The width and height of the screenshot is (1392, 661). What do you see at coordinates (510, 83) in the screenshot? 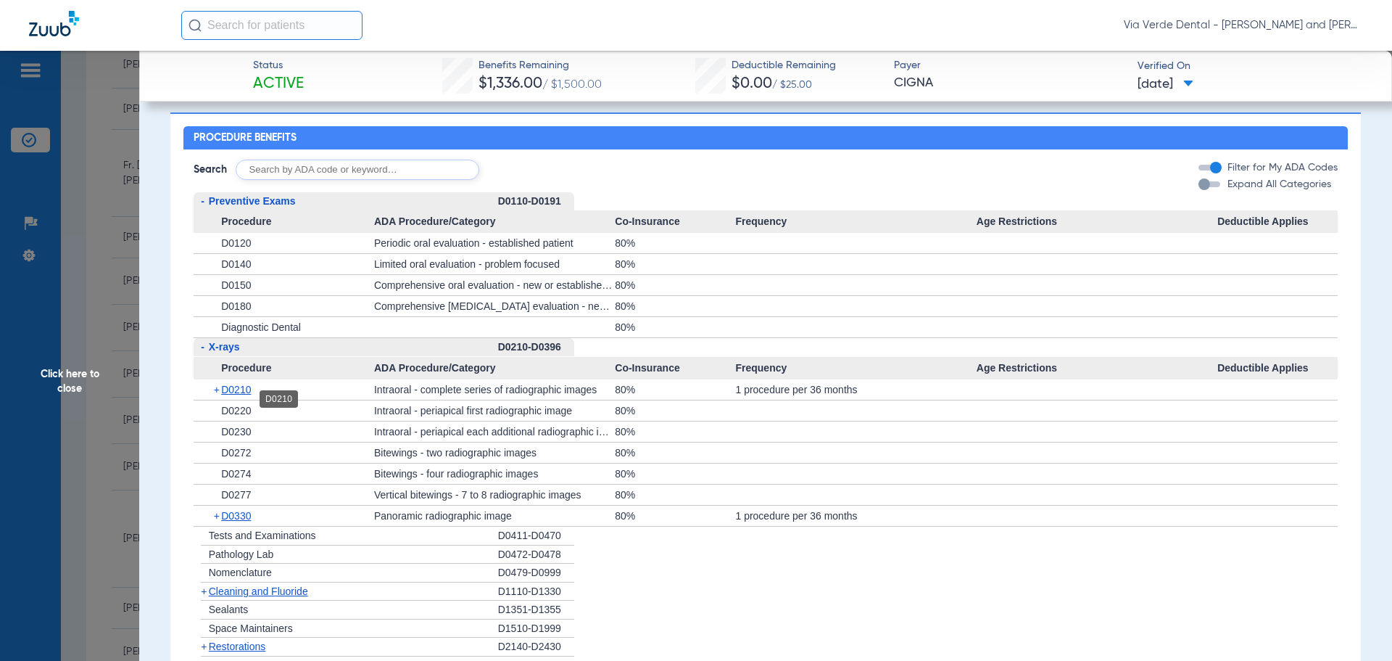
I see `span: $1,336.00` at bounding box center [510, 83].